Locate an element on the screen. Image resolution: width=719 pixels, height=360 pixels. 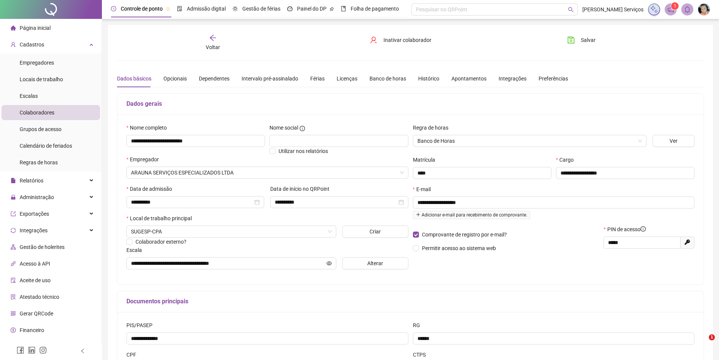
span: linkedin is located at coordinates (32, 350).